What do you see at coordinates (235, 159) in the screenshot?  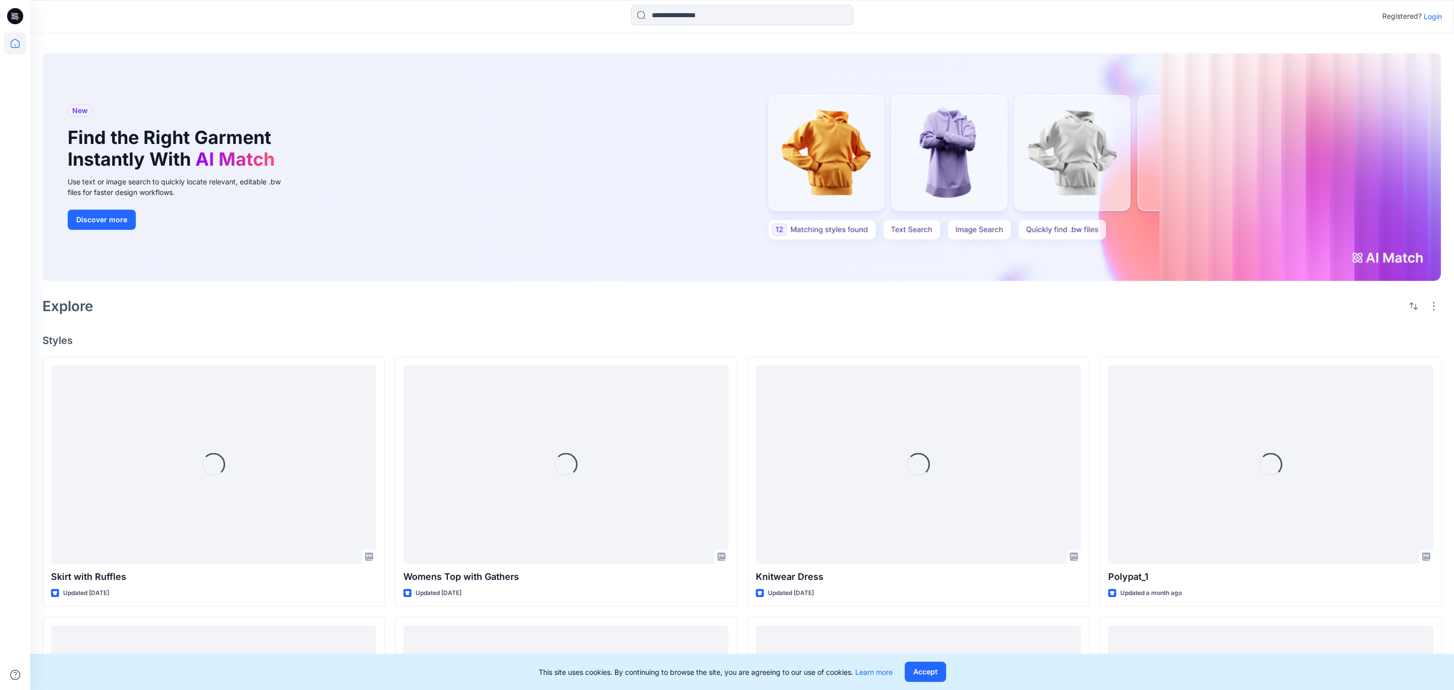 I see `span: AI Match` at bounding box center [235, 159].